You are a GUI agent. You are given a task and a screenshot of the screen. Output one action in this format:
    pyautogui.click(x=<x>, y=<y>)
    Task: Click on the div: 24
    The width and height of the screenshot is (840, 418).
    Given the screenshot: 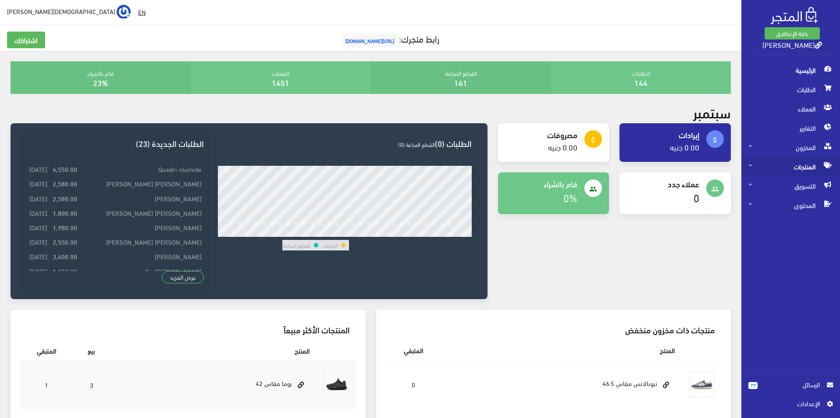 What is the action you would take?
    pyautogui.click(x=418, y=234)
    